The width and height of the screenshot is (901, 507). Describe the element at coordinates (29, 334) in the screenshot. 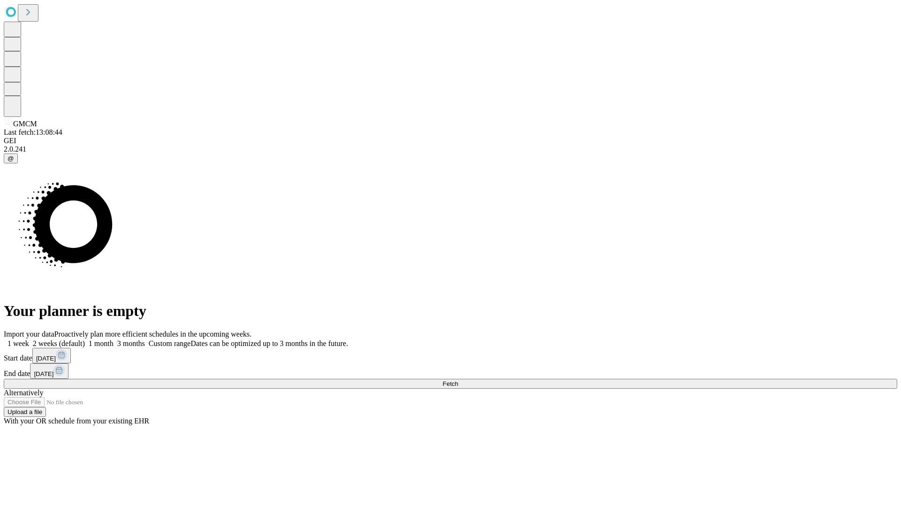

I see `span: Import your data` at that location.